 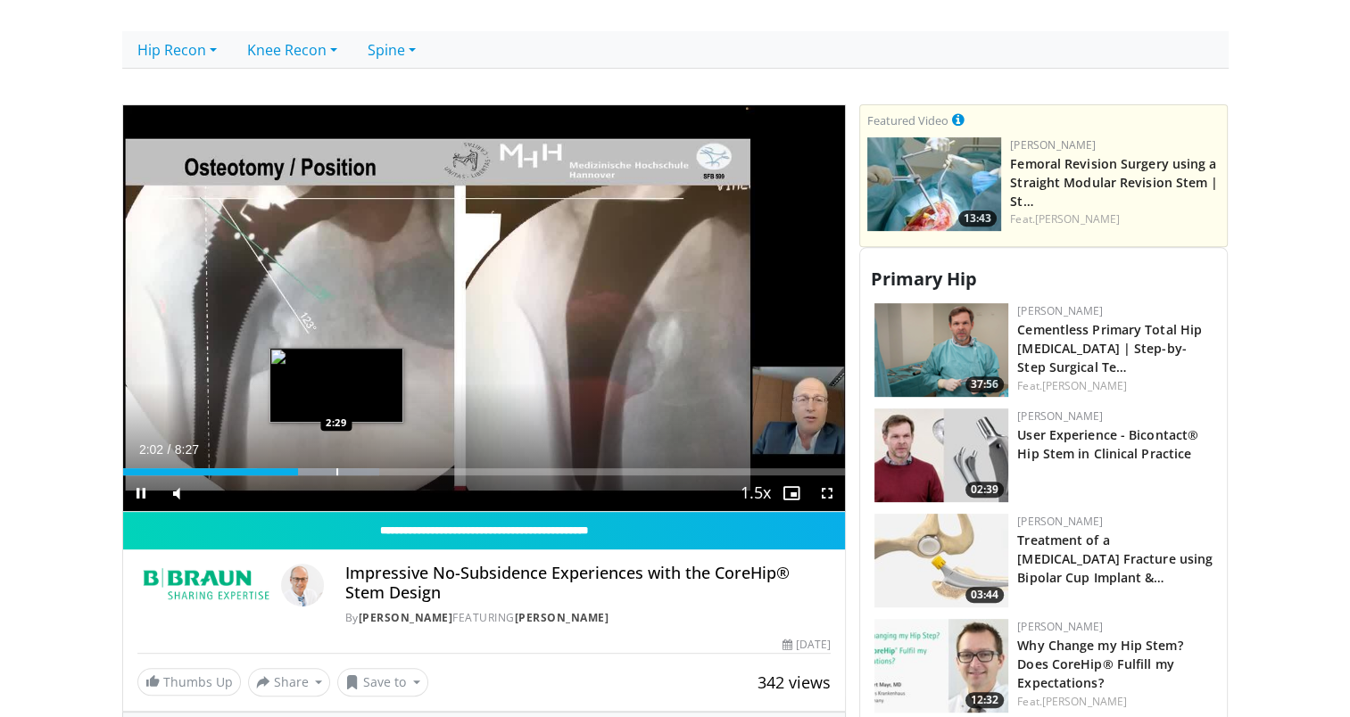 I want to click on img: image.jpeg, so click(x=336, y=385).